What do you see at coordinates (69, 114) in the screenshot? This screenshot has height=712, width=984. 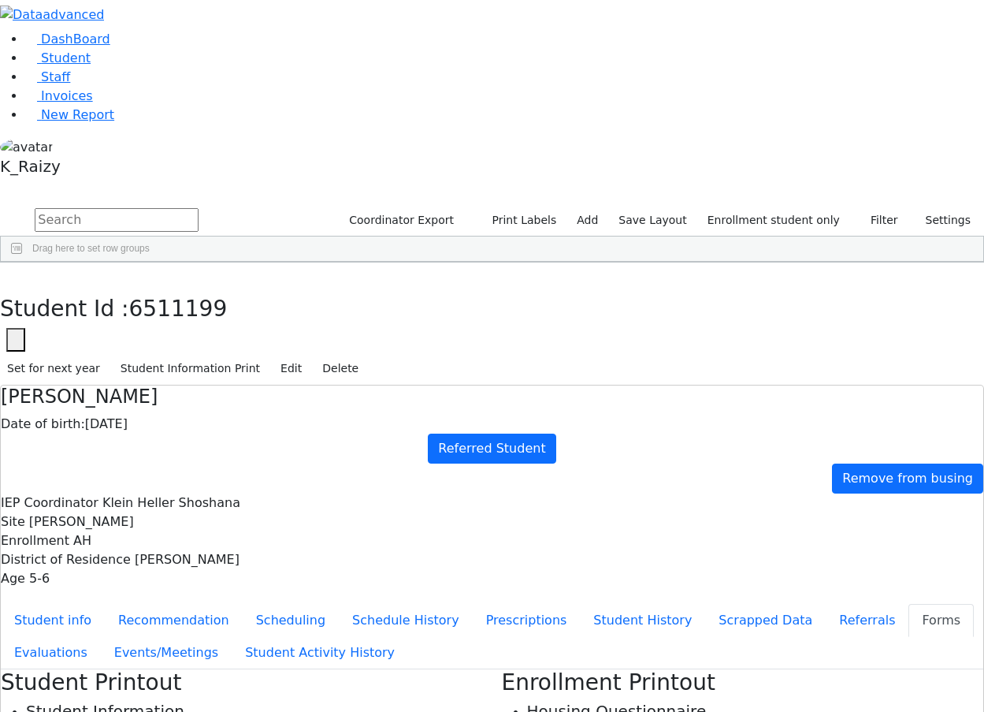 I see `a: New Report` at bounding box center [69, 114].